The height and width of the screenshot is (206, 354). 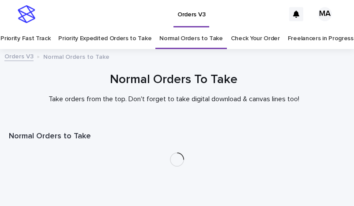 What do you see at coordinates (325, 14) in the screenshot?
I see `div: MA` at bounding box center [325, 14].